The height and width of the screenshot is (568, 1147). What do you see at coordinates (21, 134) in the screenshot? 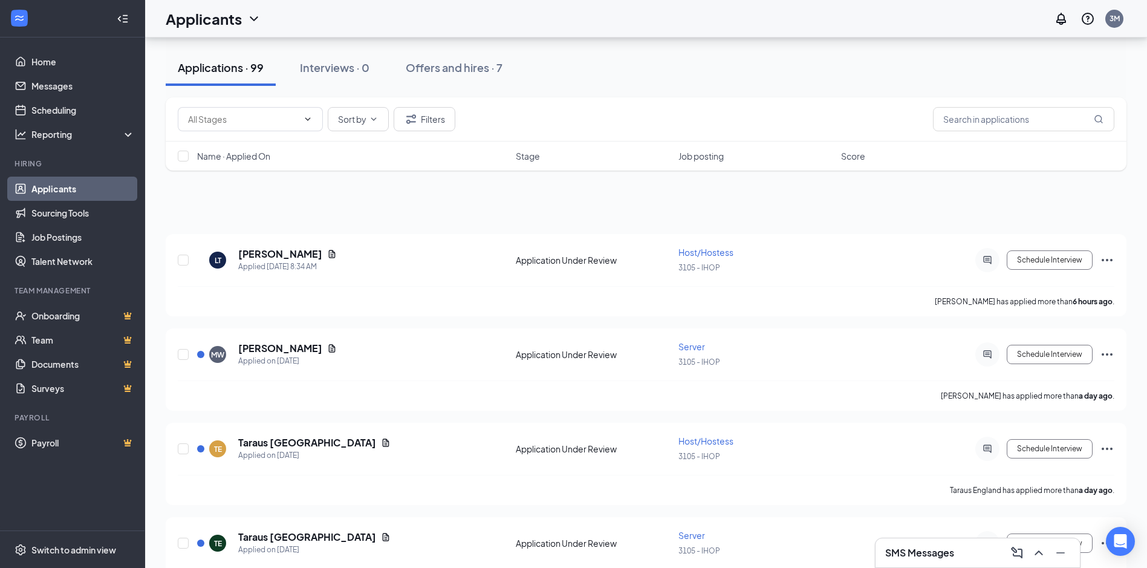
I see `svg: Analysis` at bounding box center [21, 134].